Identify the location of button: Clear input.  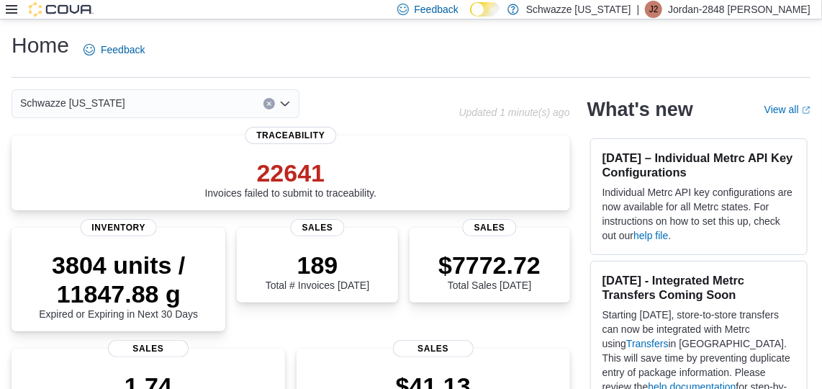
(269, 104).